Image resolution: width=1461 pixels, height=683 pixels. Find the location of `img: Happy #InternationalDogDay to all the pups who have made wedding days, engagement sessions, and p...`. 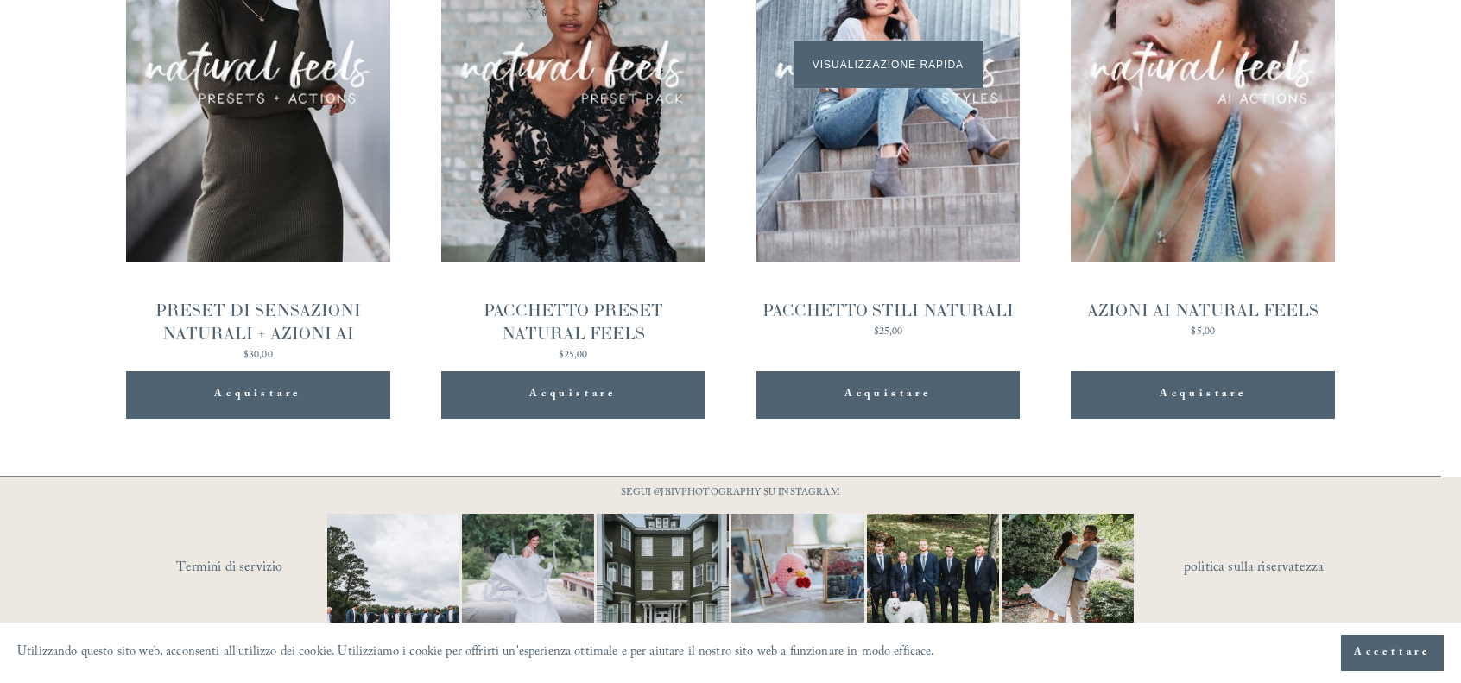

img: Happy #InternationalDogDay to all the pups who have made wedding days, engagement sessions, and p... is located at coordinates (933, 579).